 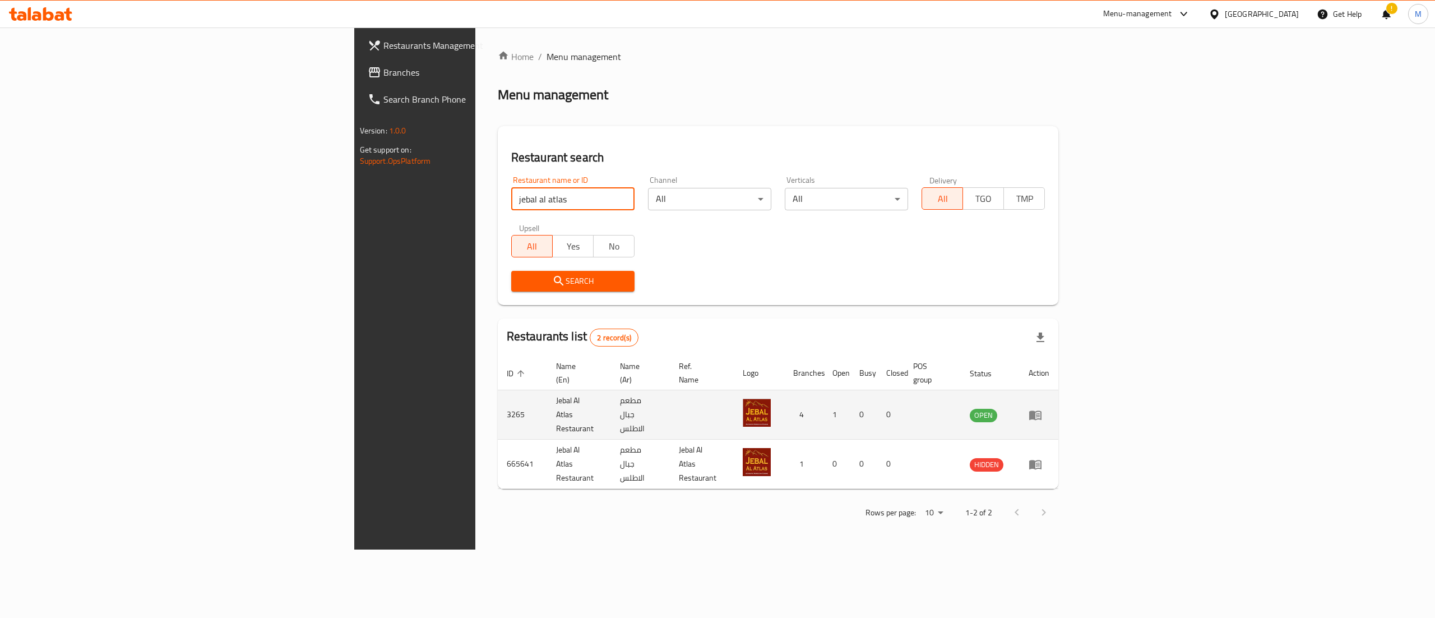 I want to click on span: 1.0.0, so click(x=397, y=131).